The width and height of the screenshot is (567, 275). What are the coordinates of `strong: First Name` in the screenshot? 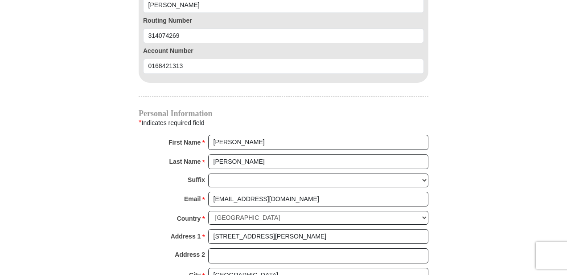 It's located at (184, 143).